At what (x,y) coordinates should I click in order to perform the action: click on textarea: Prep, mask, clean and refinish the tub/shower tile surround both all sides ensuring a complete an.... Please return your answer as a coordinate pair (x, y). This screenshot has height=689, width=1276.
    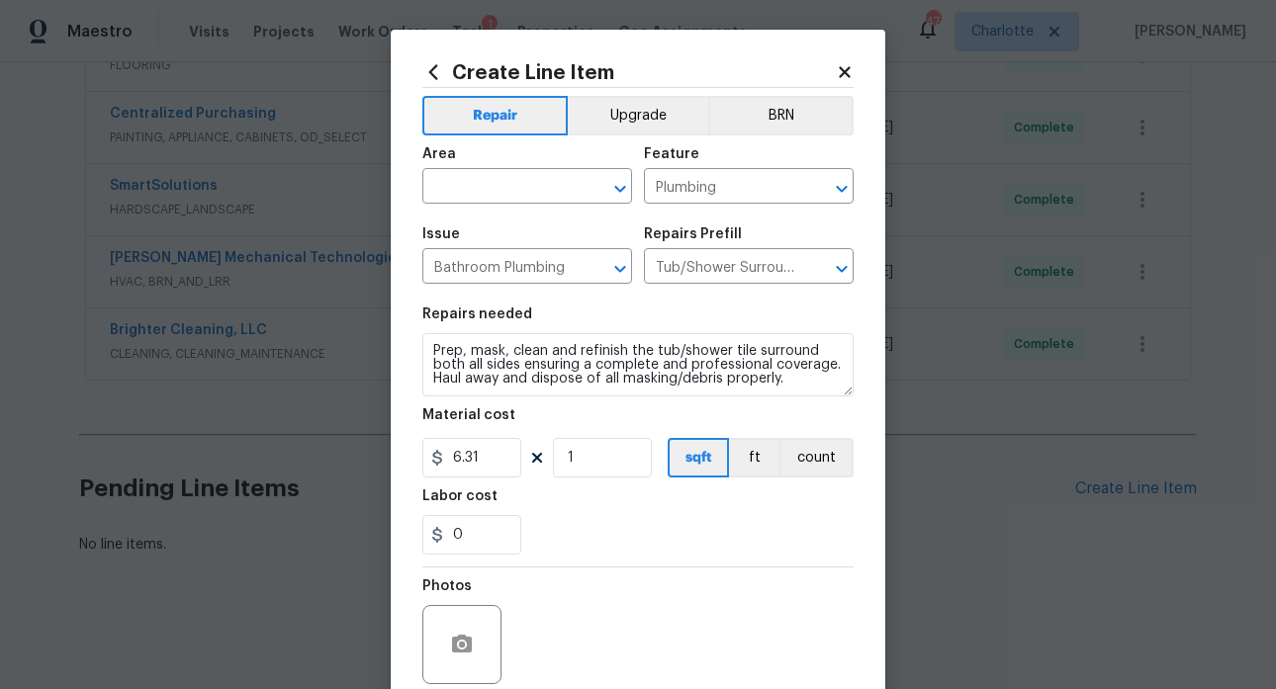
    Looking at the image, I should click on (638, 365).